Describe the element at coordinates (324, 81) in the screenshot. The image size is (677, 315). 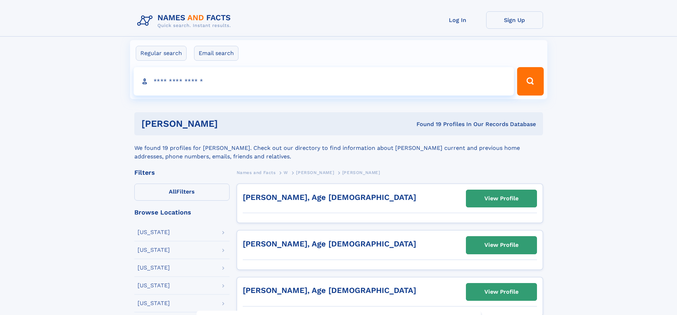
I see `input: search input` at that location.